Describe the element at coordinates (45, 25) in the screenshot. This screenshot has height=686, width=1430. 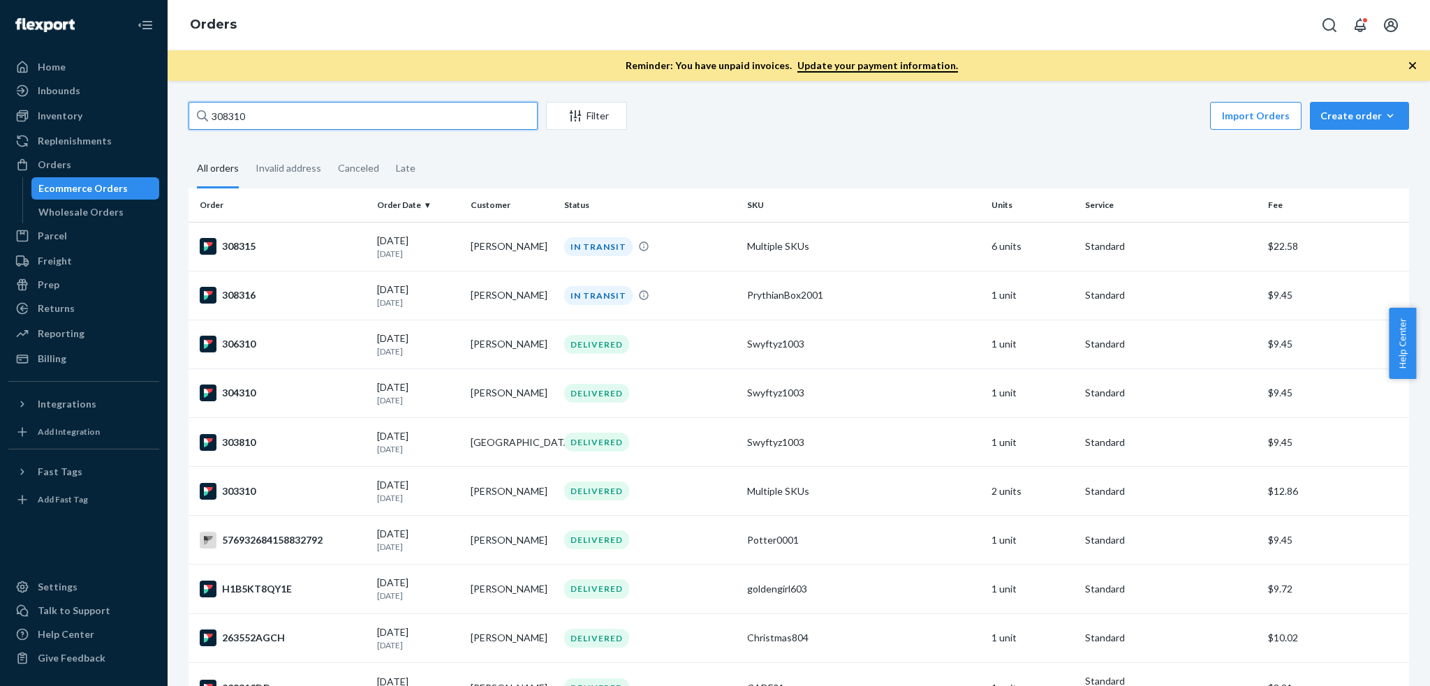
I see `img: Flexport logo` at that location.